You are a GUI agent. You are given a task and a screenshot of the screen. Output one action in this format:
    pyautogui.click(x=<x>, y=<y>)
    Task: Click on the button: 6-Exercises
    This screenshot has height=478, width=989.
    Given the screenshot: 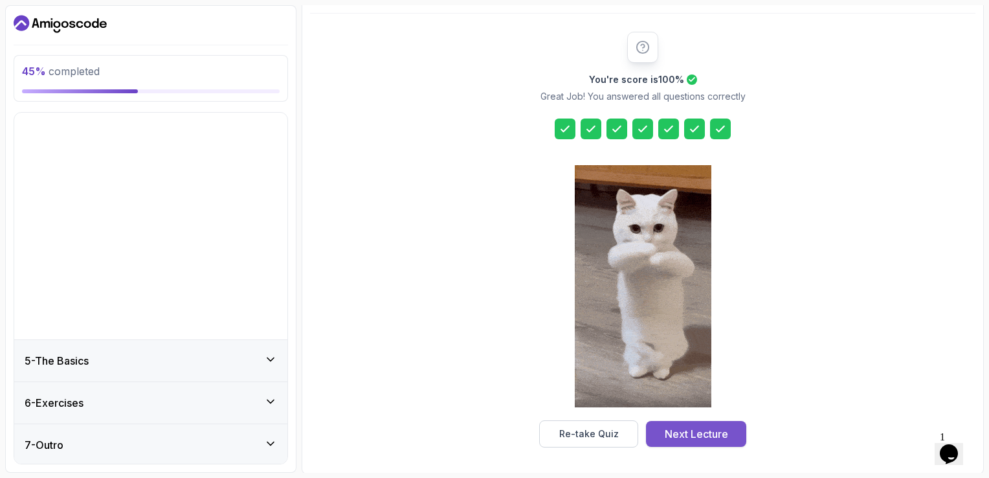 What is the action you would take?
    pyautogui.click(x=151, y=403)
    